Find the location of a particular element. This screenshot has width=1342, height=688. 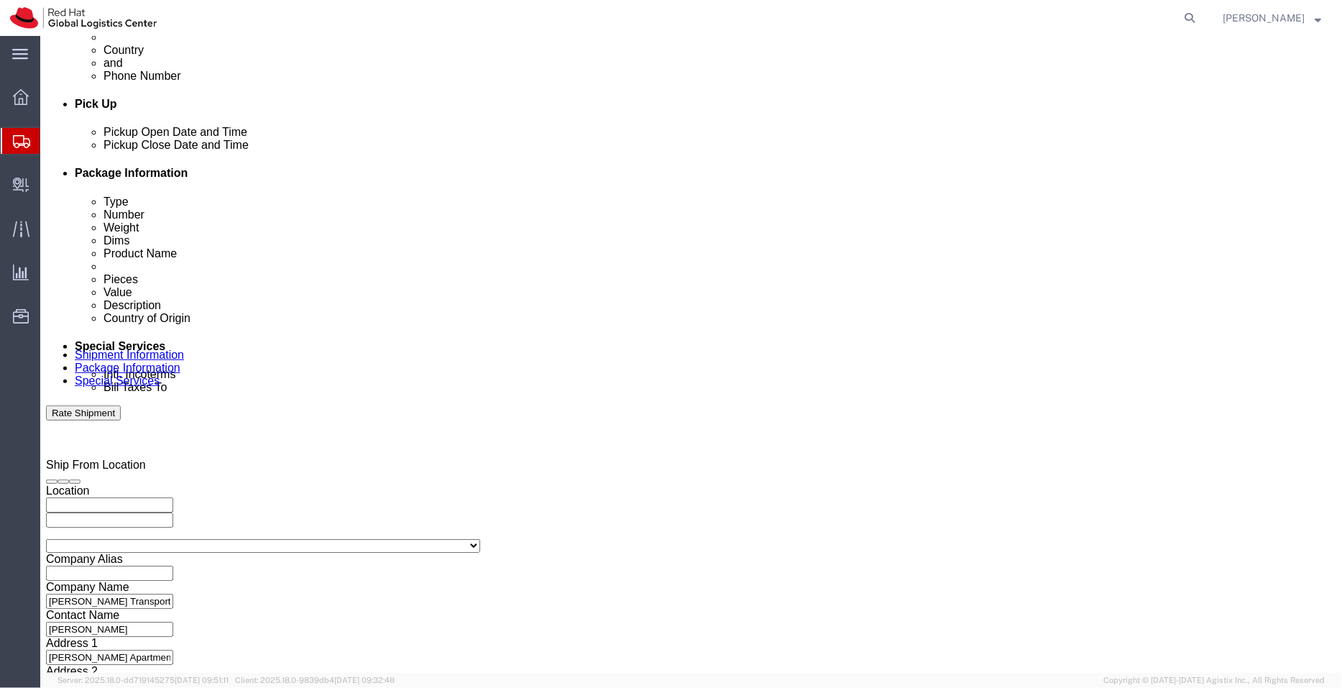

span: Pallav Sen Gupta is located at coordinates (1264, 18).